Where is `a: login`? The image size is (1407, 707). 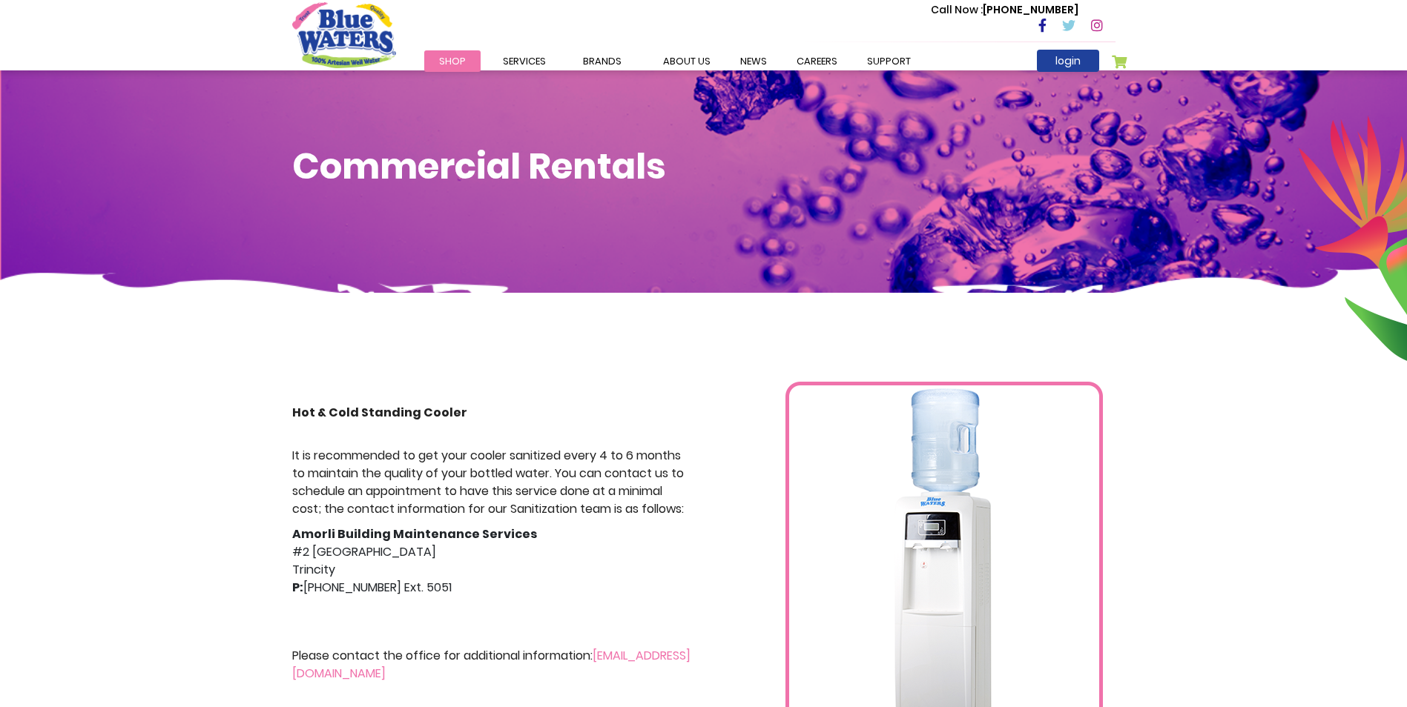 a: login is located at coordinates (1068, 61).